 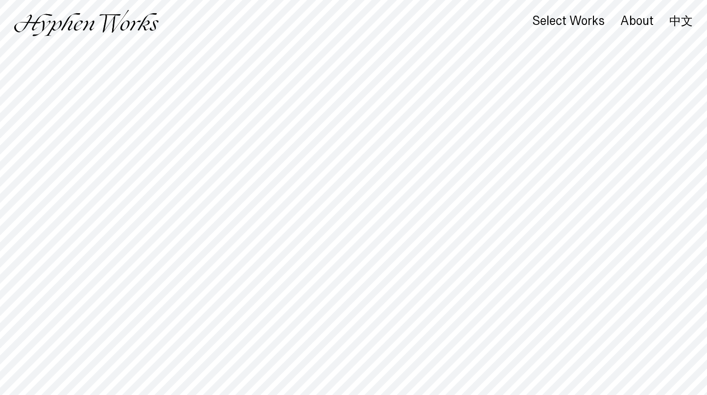 I want to click on a: About, so click(x=637, y=22).